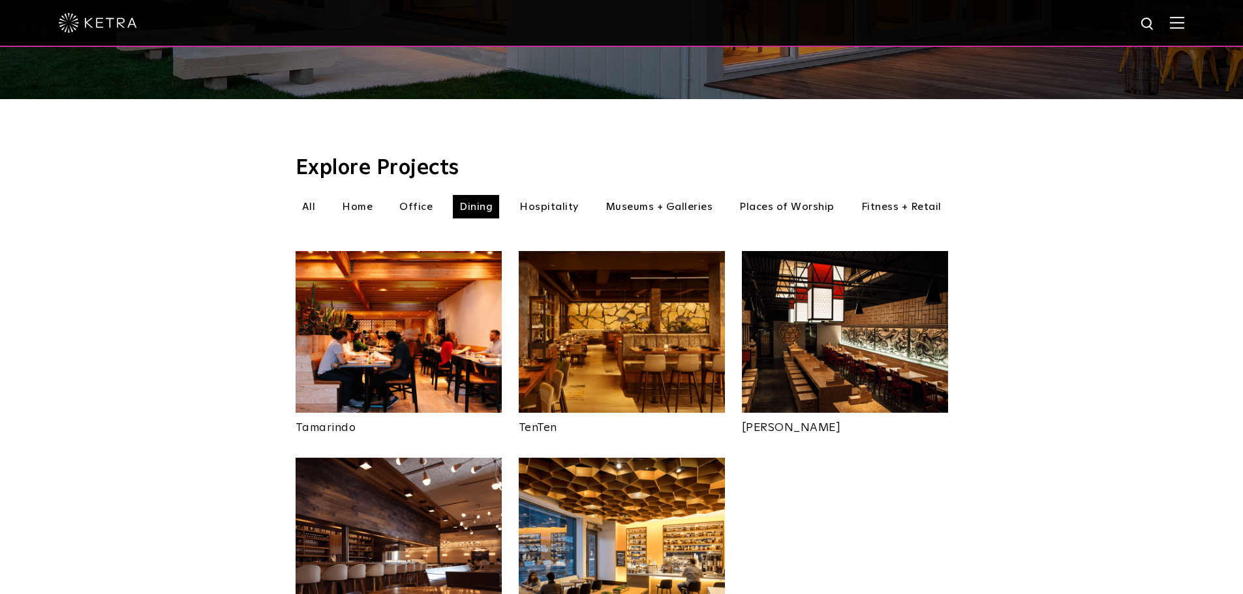 The height and width of the screenshot is (594, 1243). What do you see at coordinates (845, 332) in the screenshot?
I see `img: New-Project-Page-hero-(3x)_0007_RAMEN_TATSU_YA_KETRA-13` at bounding box center [845, 332].